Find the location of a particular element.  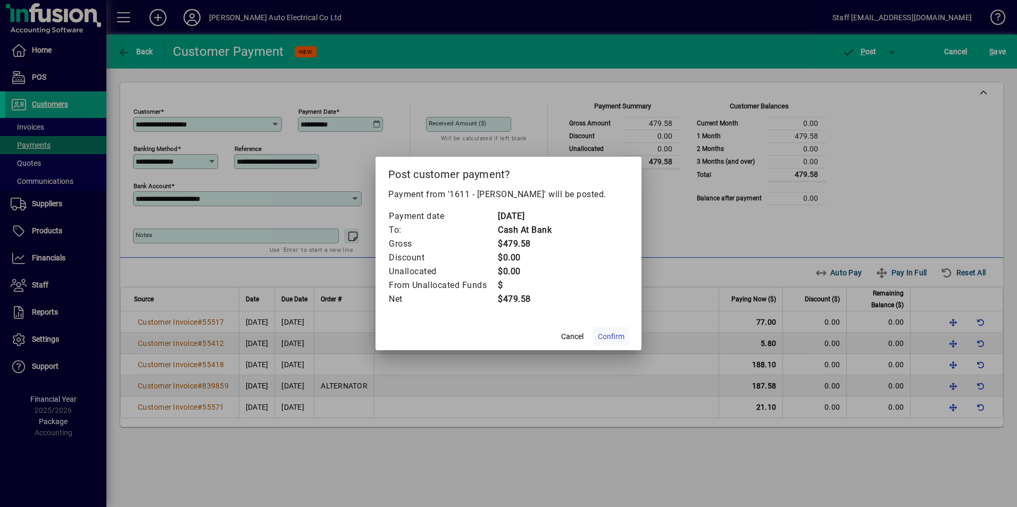

h2: Post customer payment? is located at coordinates (508, 172).